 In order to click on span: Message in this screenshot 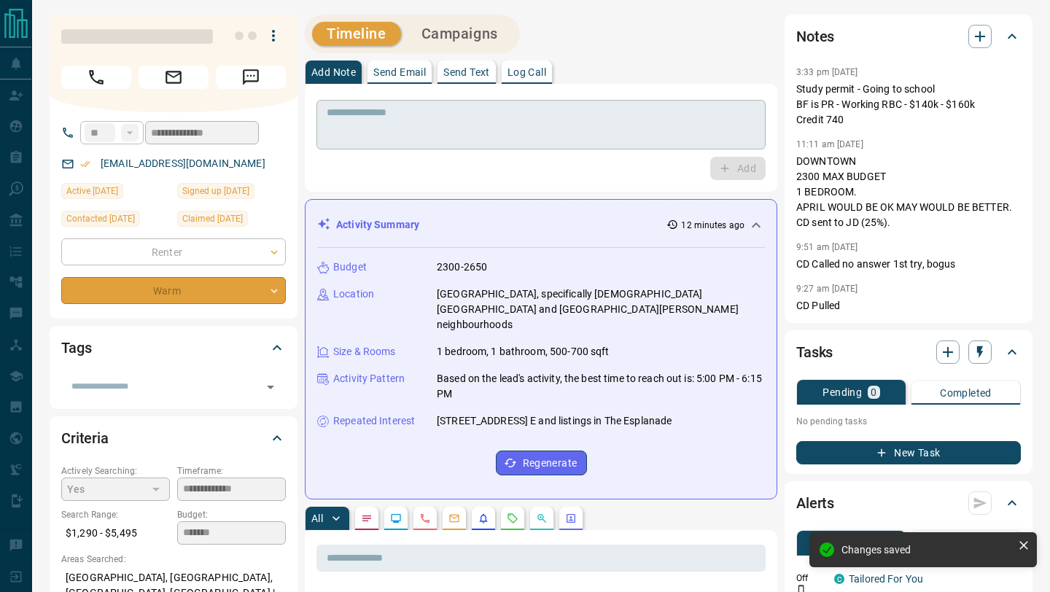, I will do `click(251, 77)`.